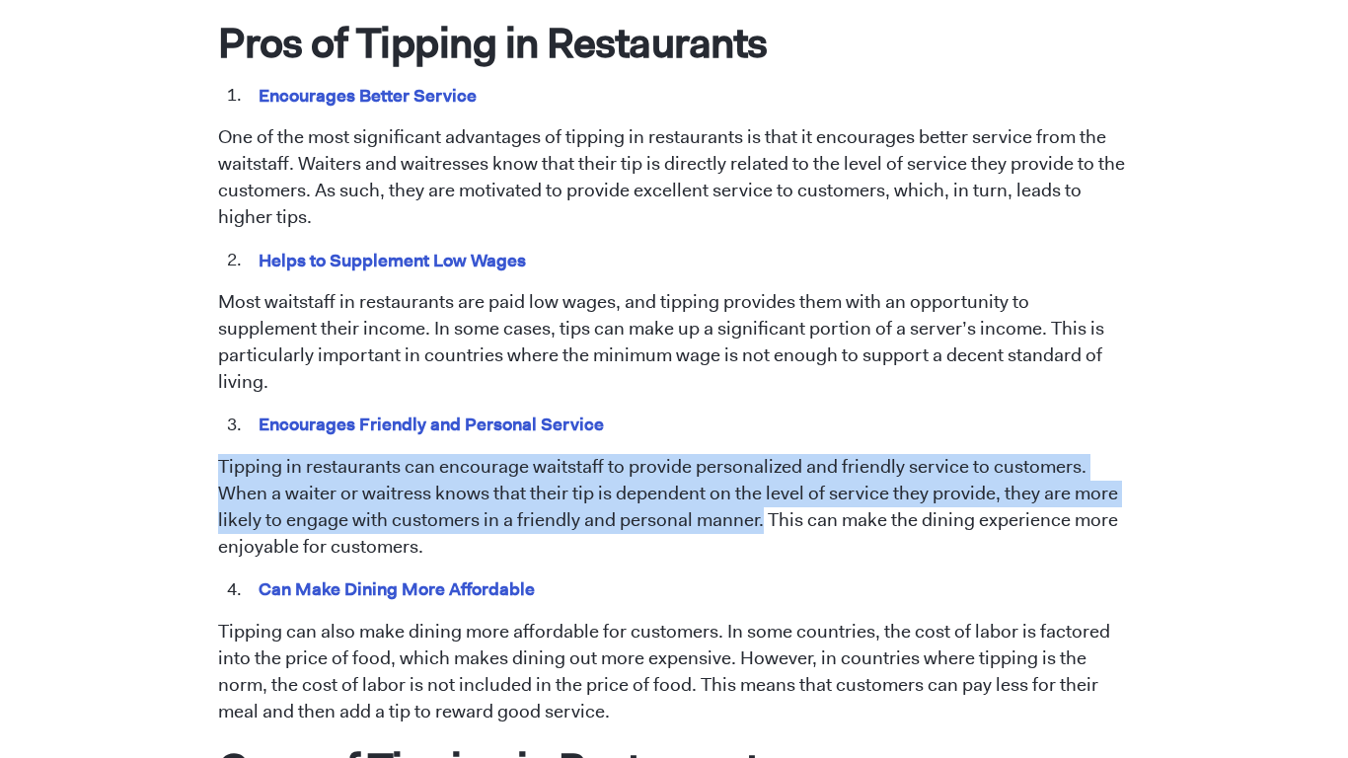 The width and height of the screenshot is (1348, 758). What do you see at coordinates (397, 588) in the screenshot?
I see `mark: Can Make Dining More Affordable` at bounding box center [397, 588].